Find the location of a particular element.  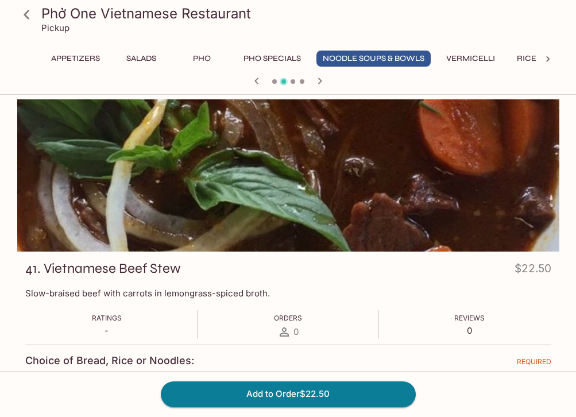

p: Slow-braised beef with carrots in lemongrass-spiced broth. is located at coordinates (288, 293).